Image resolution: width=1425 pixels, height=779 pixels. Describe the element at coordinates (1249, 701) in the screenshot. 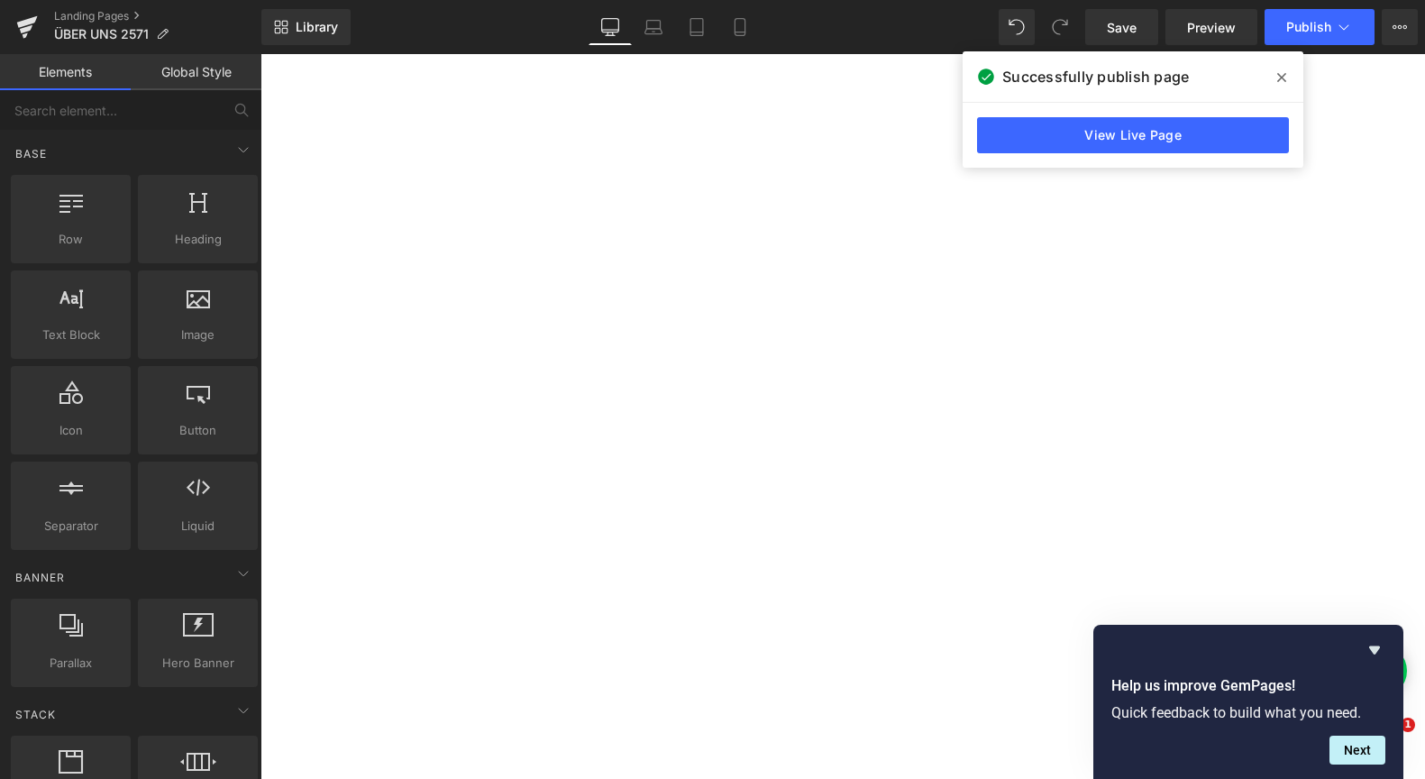

I see `div: Help us improve GemPages!` at that location.